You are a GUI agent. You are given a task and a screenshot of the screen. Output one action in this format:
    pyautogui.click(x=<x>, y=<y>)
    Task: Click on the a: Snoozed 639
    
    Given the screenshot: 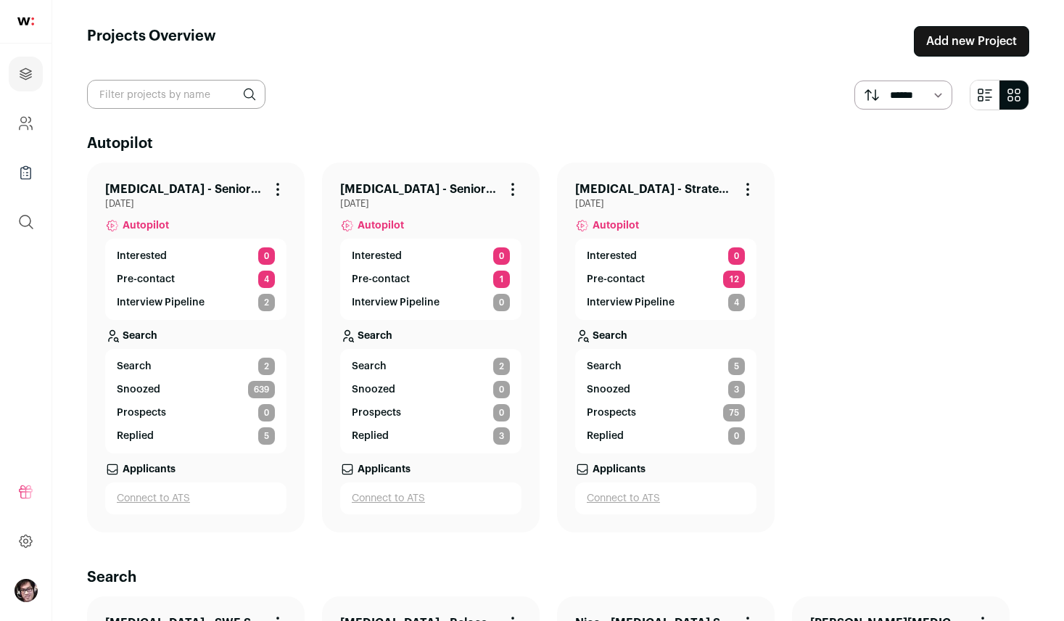 What is the action you would take?
    pyautogui.click(x=196, y=389)
    